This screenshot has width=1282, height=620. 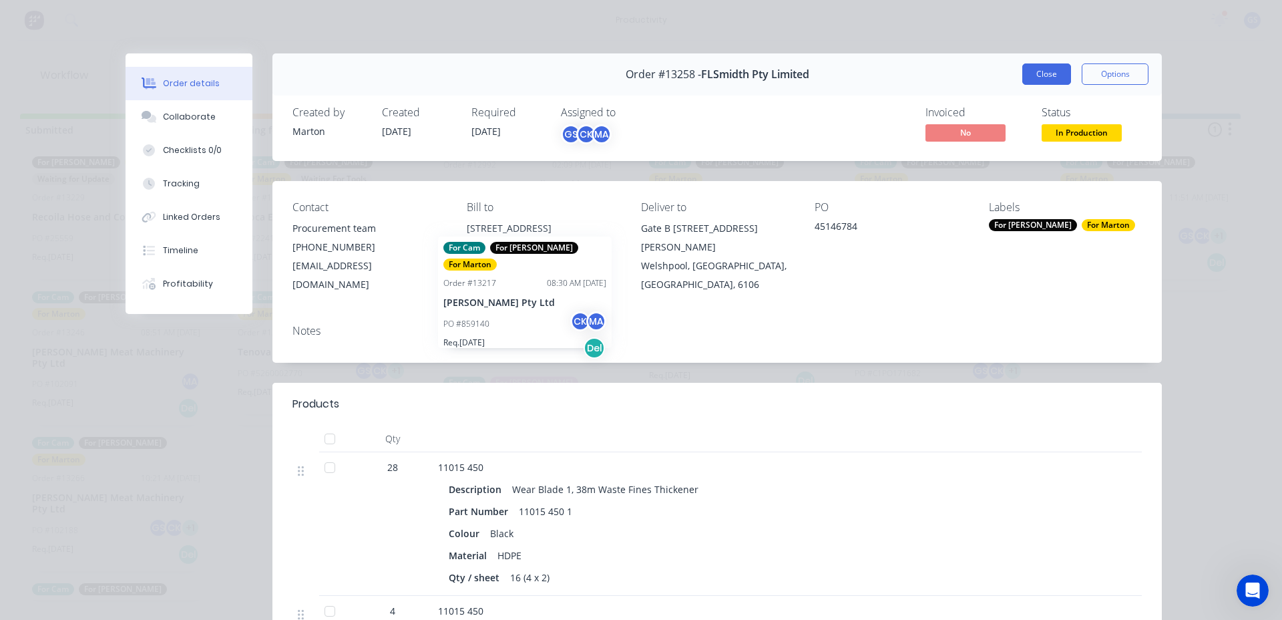 I want to click on div: Part Number, so click(x=481, y=511).